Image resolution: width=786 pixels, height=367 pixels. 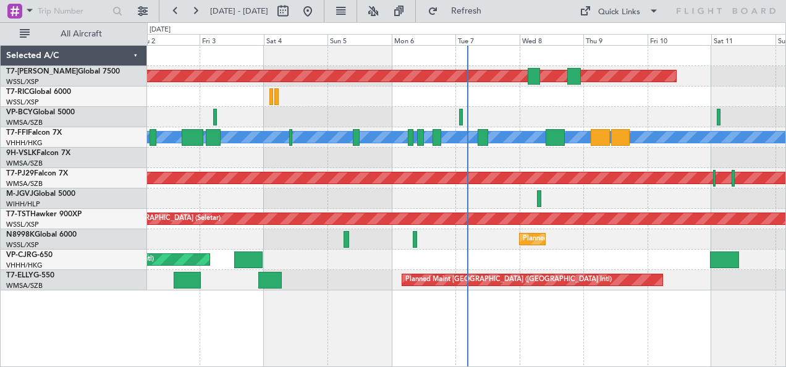 What do you see at coordinates (41, 194) in the screenshot?
I see `a: M-JGVJGlobal 5000` at bounding box center [41, 194].